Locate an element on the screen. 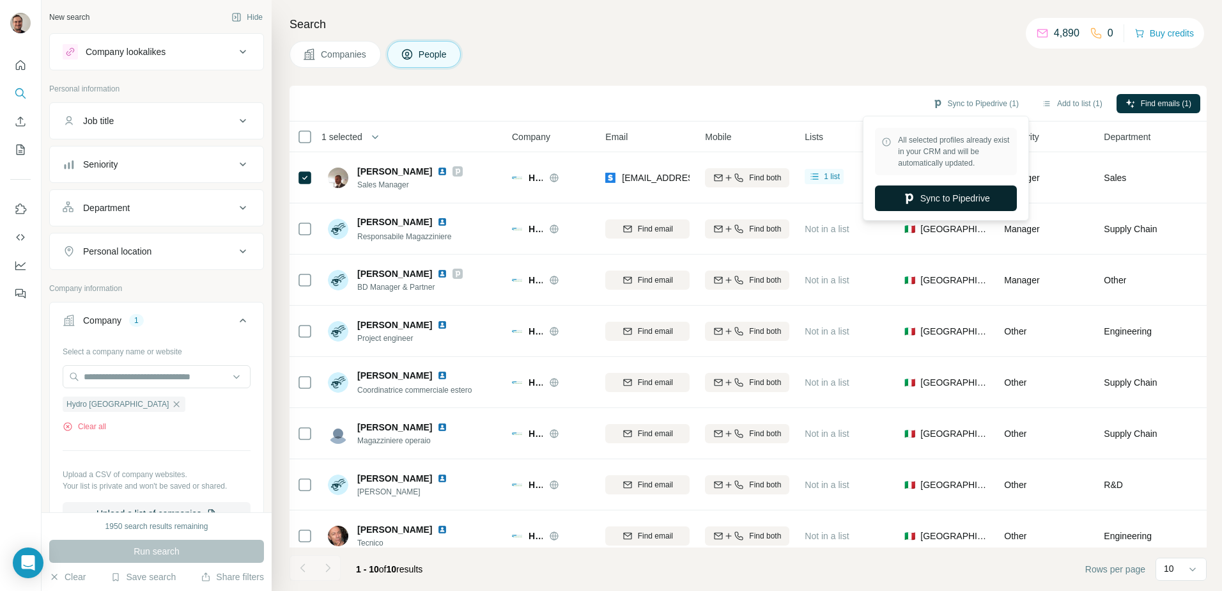 This screenshot has height=591, width=1222. span: 10 is located at coordinates (392, 569).